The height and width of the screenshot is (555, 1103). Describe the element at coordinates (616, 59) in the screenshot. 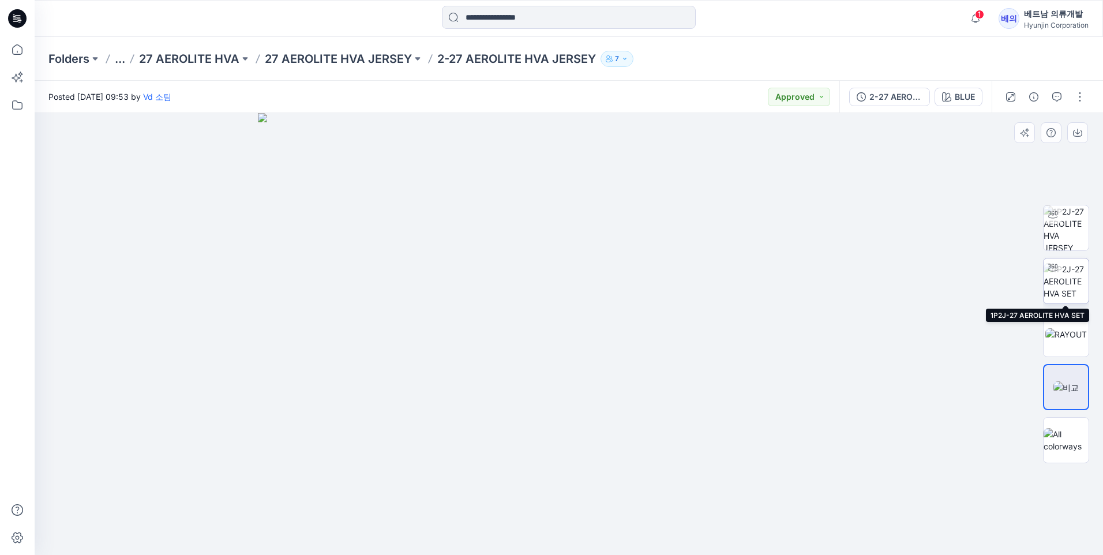

I see `p: 7` at that location.